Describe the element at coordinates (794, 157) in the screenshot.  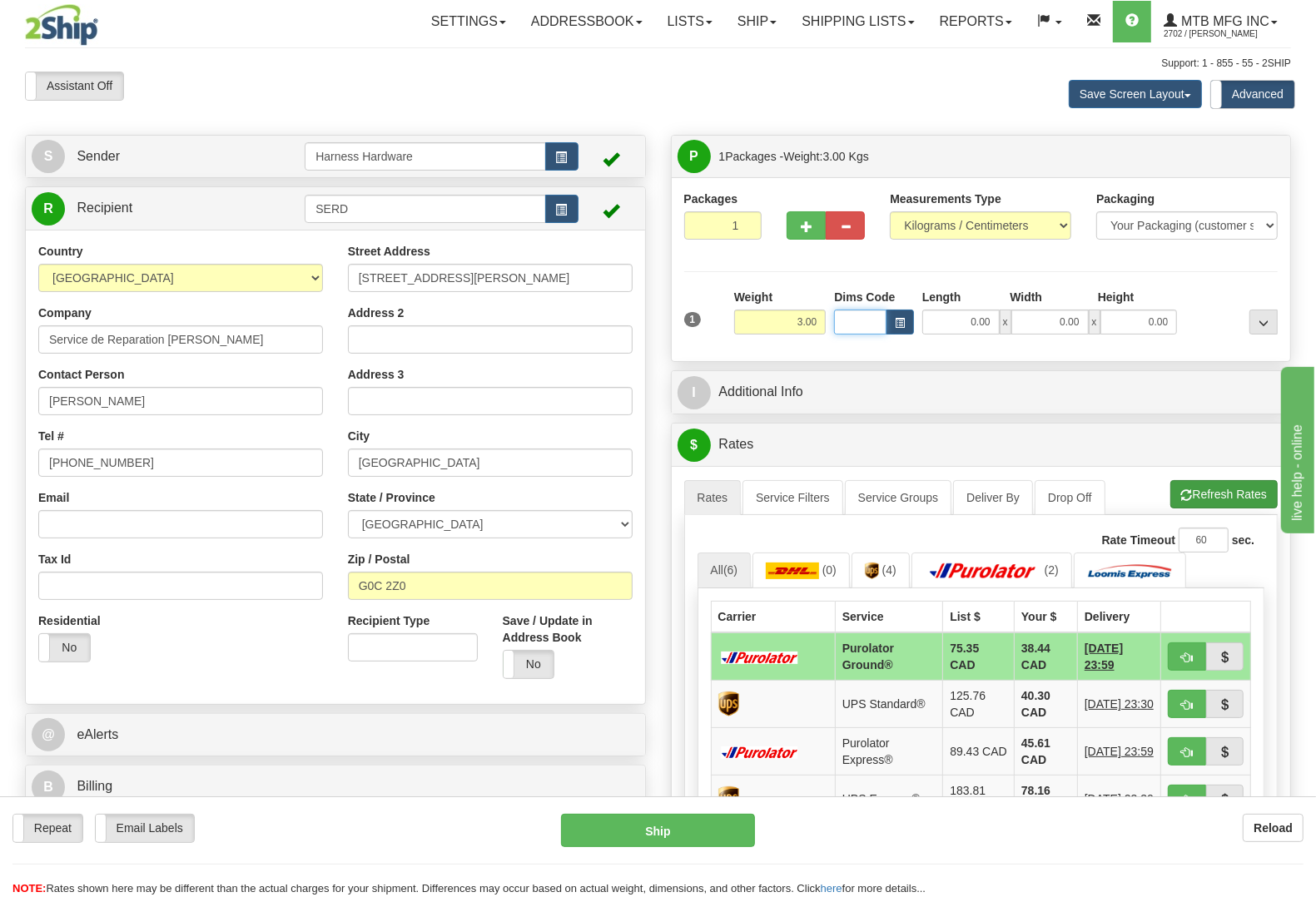
I see `span: Packages -` at that location.